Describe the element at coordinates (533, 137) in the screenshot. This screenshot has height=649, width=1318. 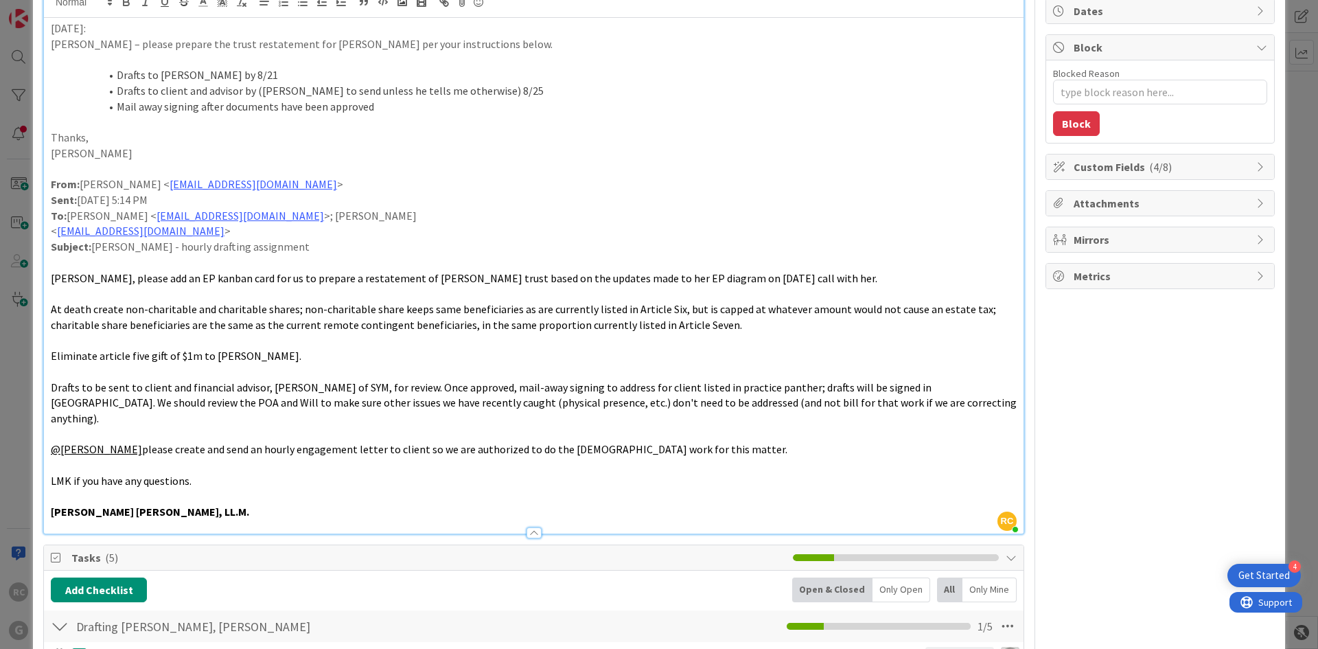
I see `p: Thanks,` at that location.